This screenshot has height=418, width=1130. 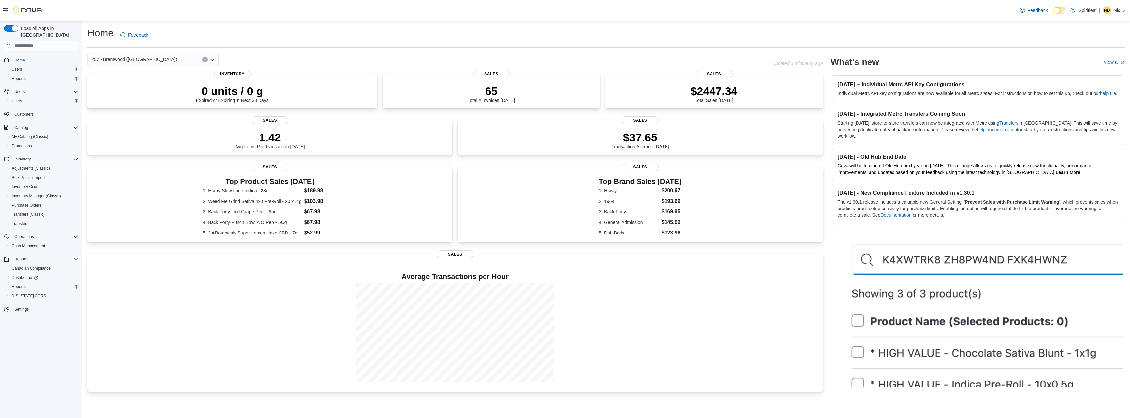 I want to click on dd: $145.96, so click(x=672, y=222).